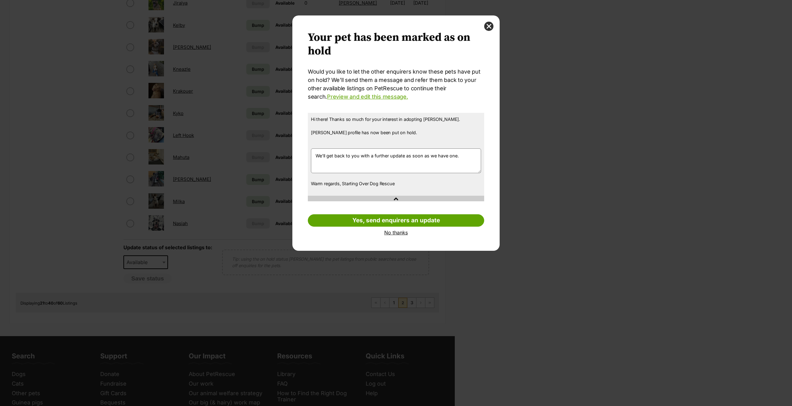 The width and height of the screenshot is (792, 406). What do you see at coordinates (396, 161) in the screenshot?
I see `textarea: We'll get back to you with a further update as soon as we have one.` at bounding box center [396, 161].